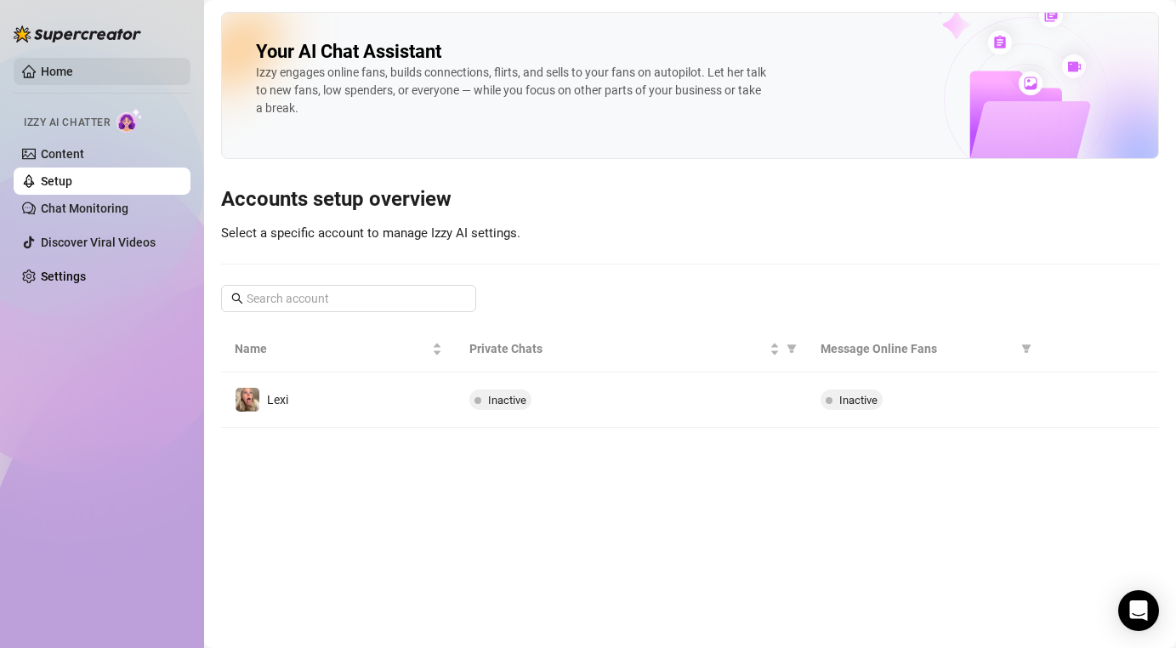 The height and width of the screenshot is (648, 1176). I want to click on div: Open Intercom Messenger, so click(1138, 610).